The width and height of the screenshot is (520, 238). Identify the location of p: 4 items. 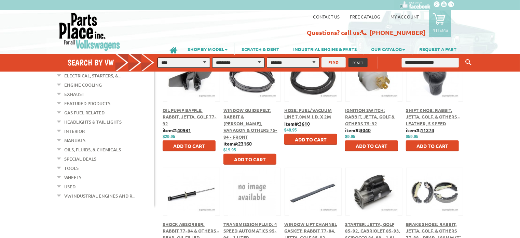
(440, 30).